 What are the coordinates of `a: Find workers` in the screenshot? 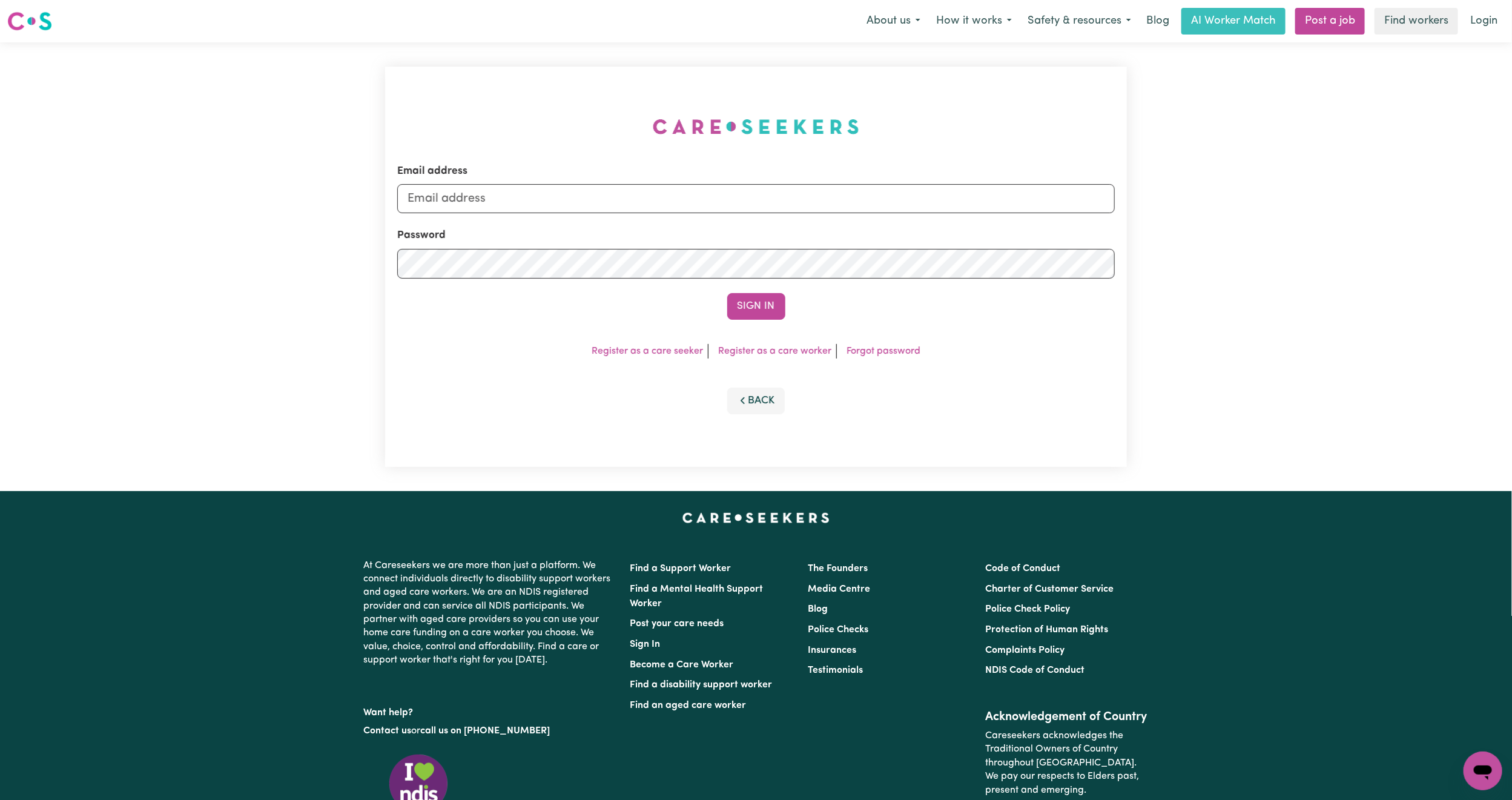 It's located at (1417, 22).